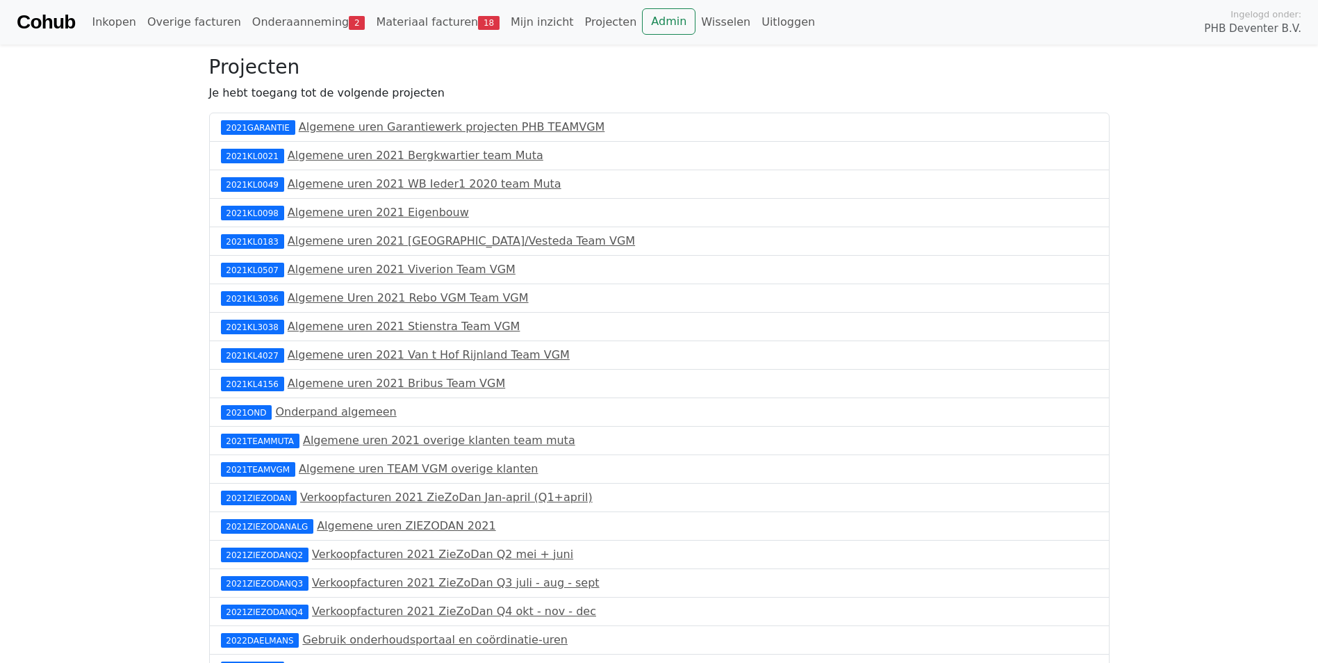 The image size is (1318, 663). What do you see at coordinates (406, 525) in the screenshot?
I see `a: Algemene uren ZIEZODAN 2021` at bounding box center [406, 525].